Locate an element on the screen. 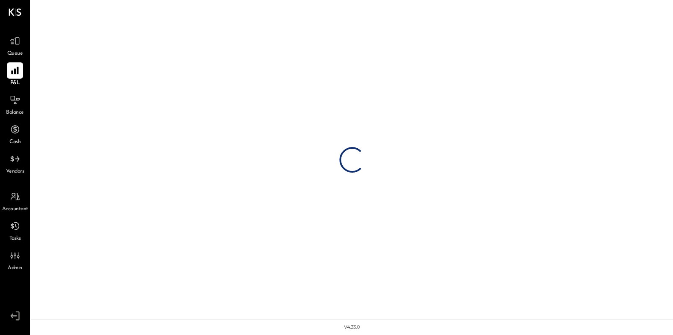  span: Tasks is located at coordinates (15, 239).